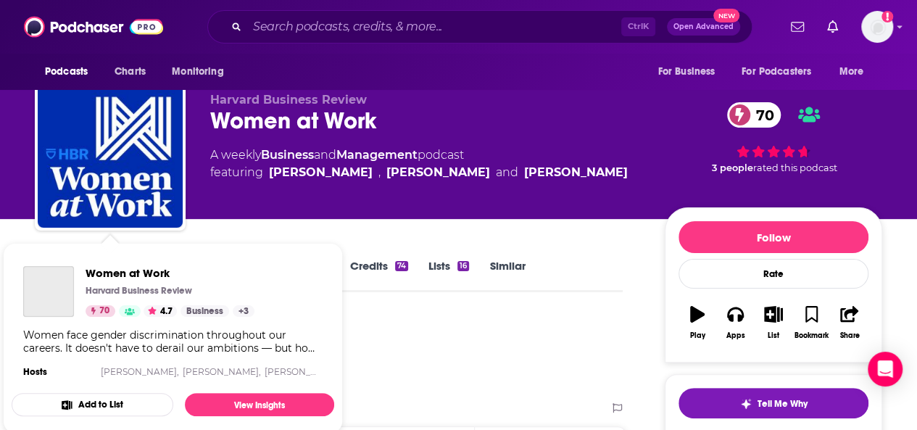 This screenshot has height=430, width=917. I want to click on button: tell me why sparkleTell Me Why, so click(773, 403).